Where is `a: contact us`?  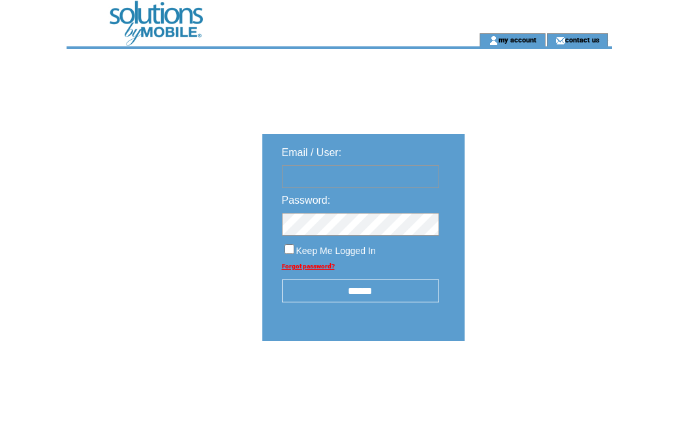 a: contact us is located at coordinates (582, 39).